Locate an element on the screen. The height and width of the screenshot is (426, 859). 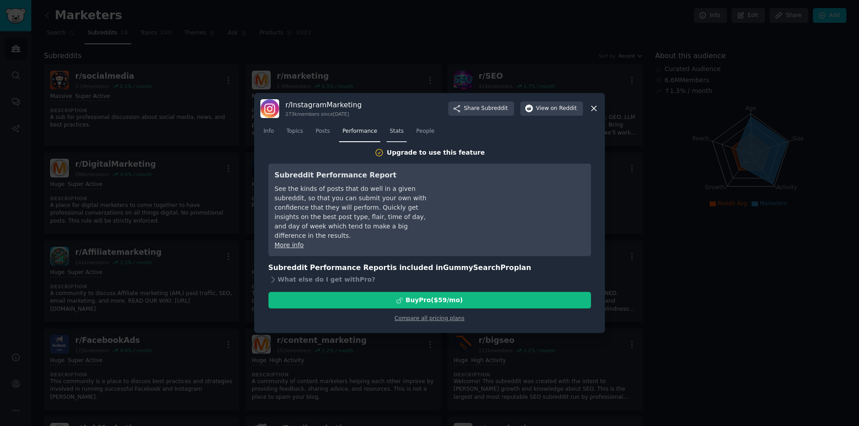
span: Performance is located at coordinates (360, 131).